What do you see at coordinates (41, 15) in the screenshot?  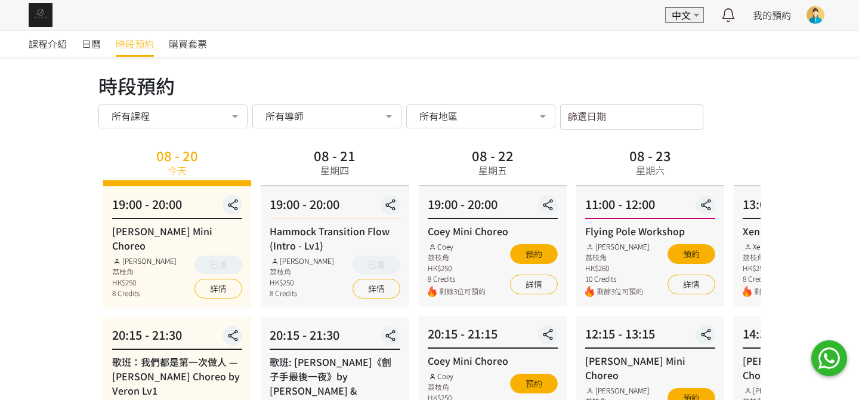 I see `img: img_61c0148bb0266` at bounding box center [41, 15].